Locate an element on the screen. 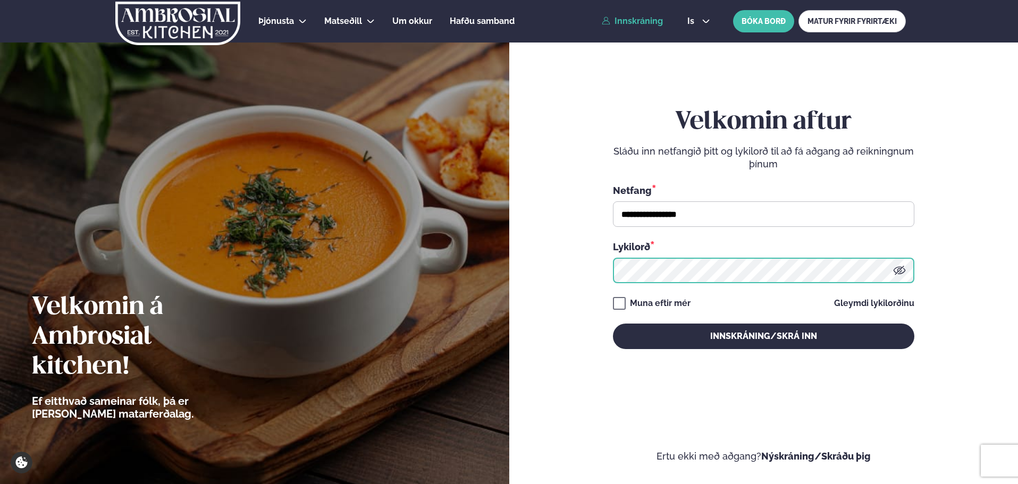 This screenshot has height=484, width=1018. button: BÓKA BORÐ is located at coordinates (763, 21).